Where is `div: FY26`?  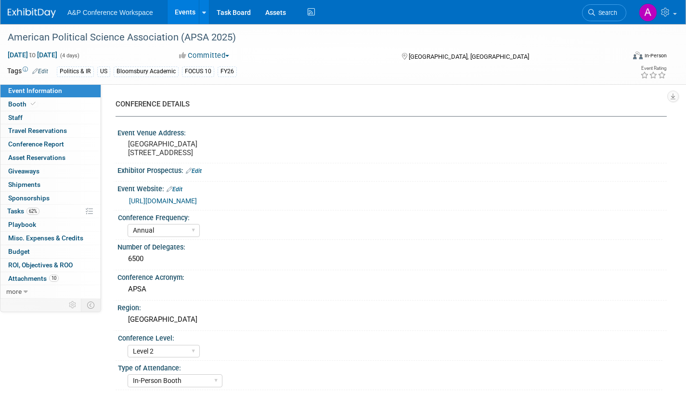
div: FY26 is located at coordinates (227, 71).